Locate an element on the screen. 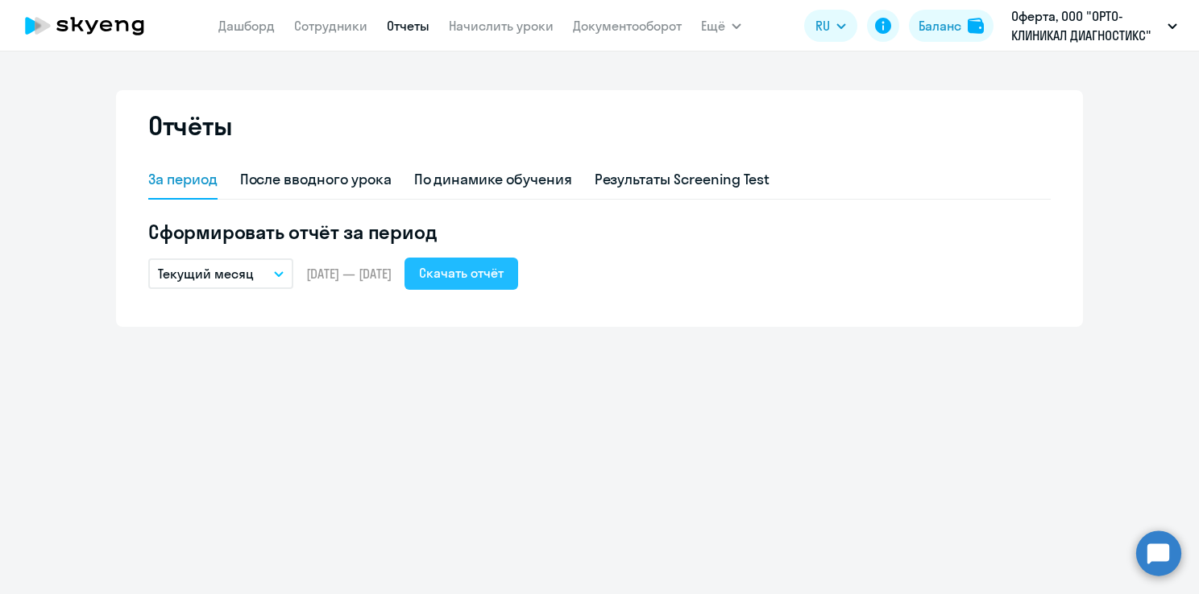  span: Ещё is located at coordinates (713, 26).